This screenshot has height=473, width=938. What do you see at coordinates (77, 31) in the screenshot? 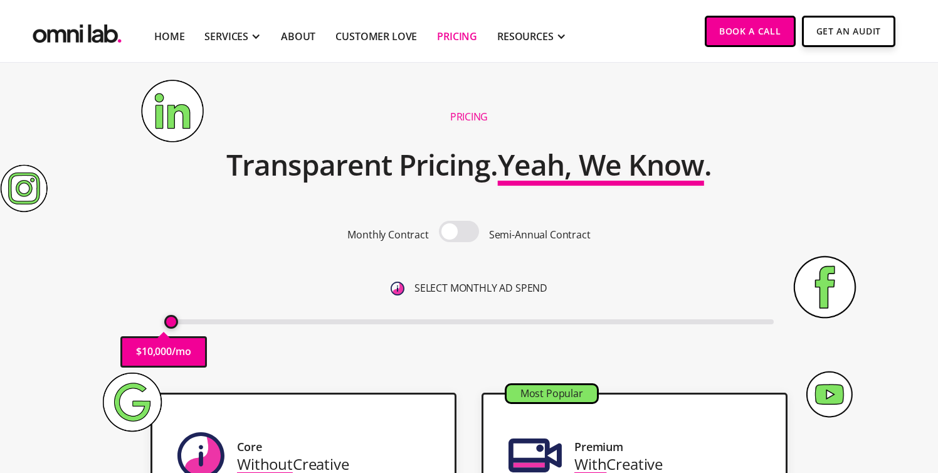
I see `a: home` at bounding box center [77, 31].